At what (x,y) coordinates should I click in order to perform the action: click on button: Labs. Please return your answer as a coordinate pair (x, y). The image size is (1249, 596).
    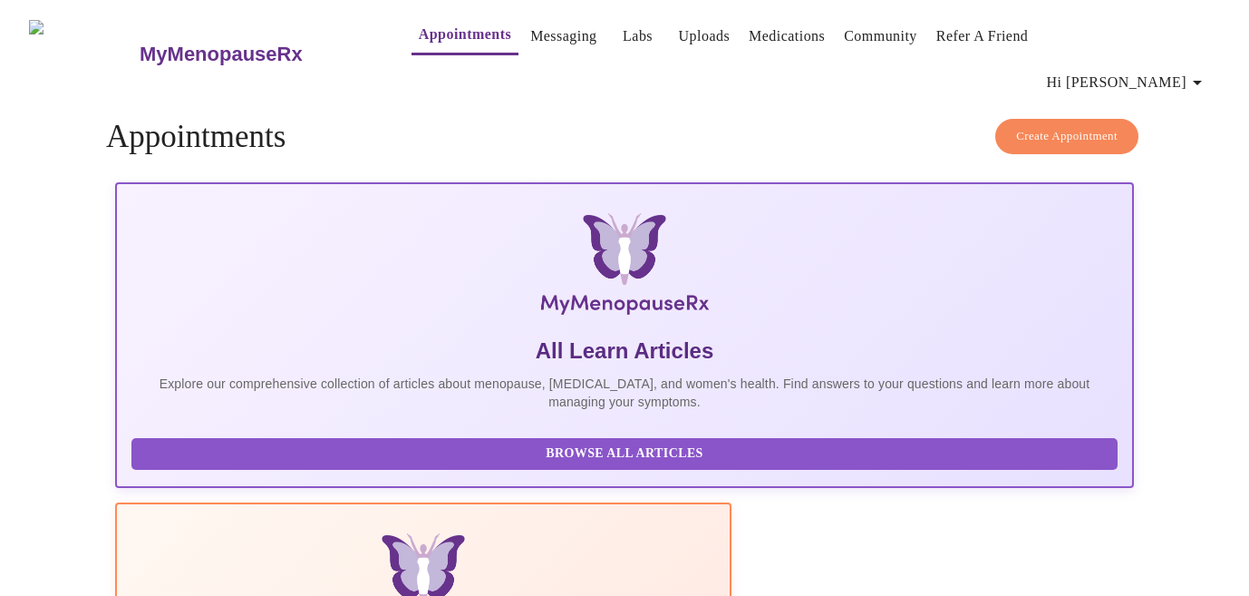
    Looking at the image, I should click on (638, 36).